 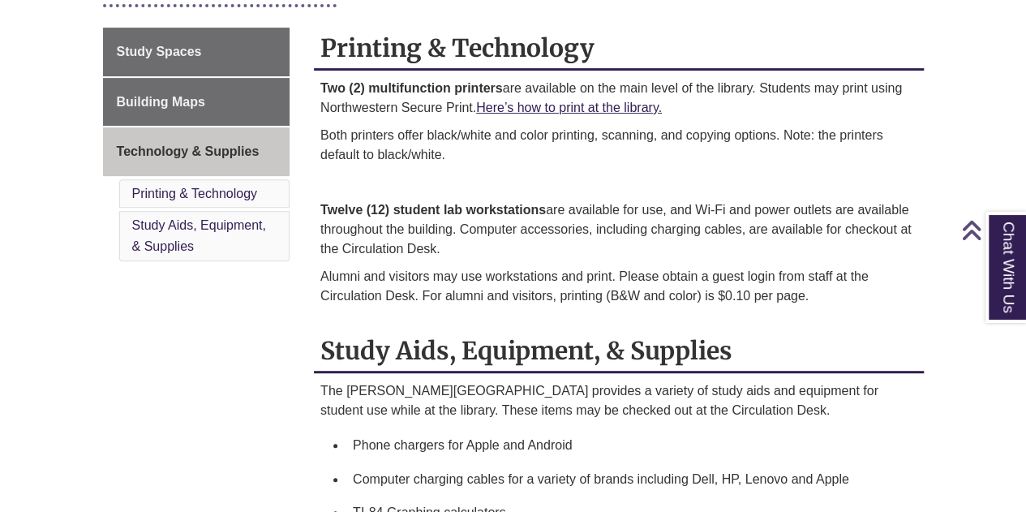 What do you see at coordinates (196, 102) in the screenshot?
I see `a: Building Maps` at bounding box center [196, 102].